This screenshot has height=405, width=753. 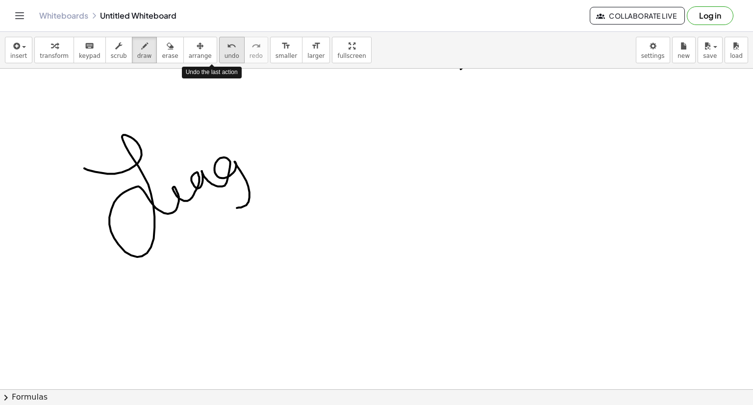 I want to click on span: scrub, so click(x=119, y=56).